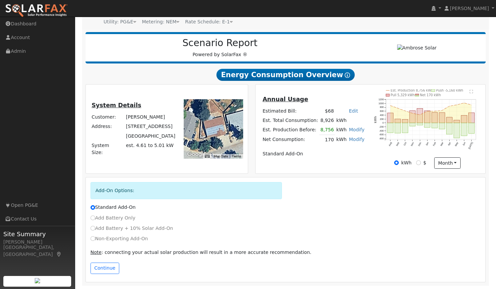 This screenshot has height=289, width=496. Describe the element at coordinates (120, 22) in the screenshot. I see `div: Utility: PG&E` at that location.